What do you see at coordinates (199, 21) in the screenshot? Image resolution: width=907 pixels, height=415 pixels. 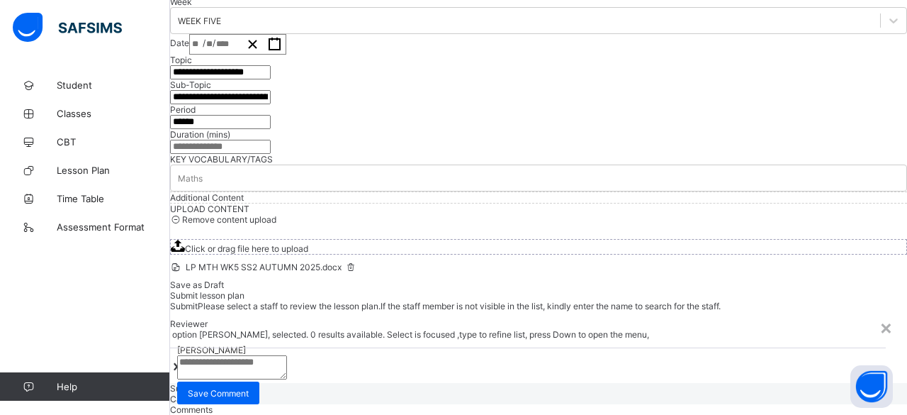 I see `div: WEEK FIVE` at bounding box center [199, 21].